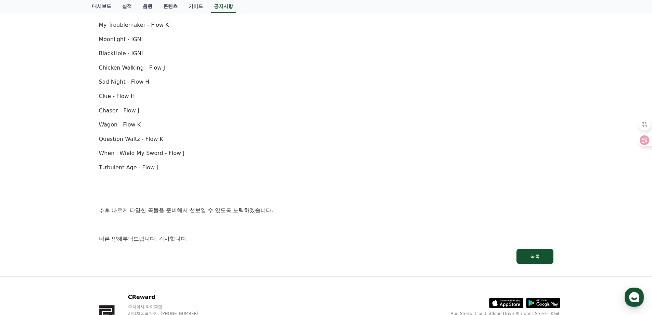 This screenshot has width=652, height=315. Describe the element at coordinates (326, 210) in the screenshot. I see `p: 추후 빠르게 다양한 곡들을 준비해서 선보일 수 있도록 노력하겠습니다.` at that location.